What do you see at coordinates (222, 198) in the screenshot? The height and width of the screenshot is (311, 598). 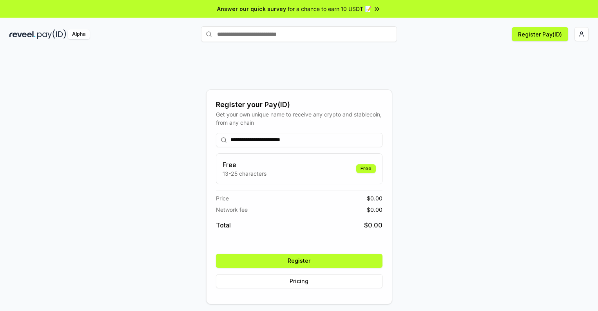 I see `span: Price` at bounding box center [222, 198].